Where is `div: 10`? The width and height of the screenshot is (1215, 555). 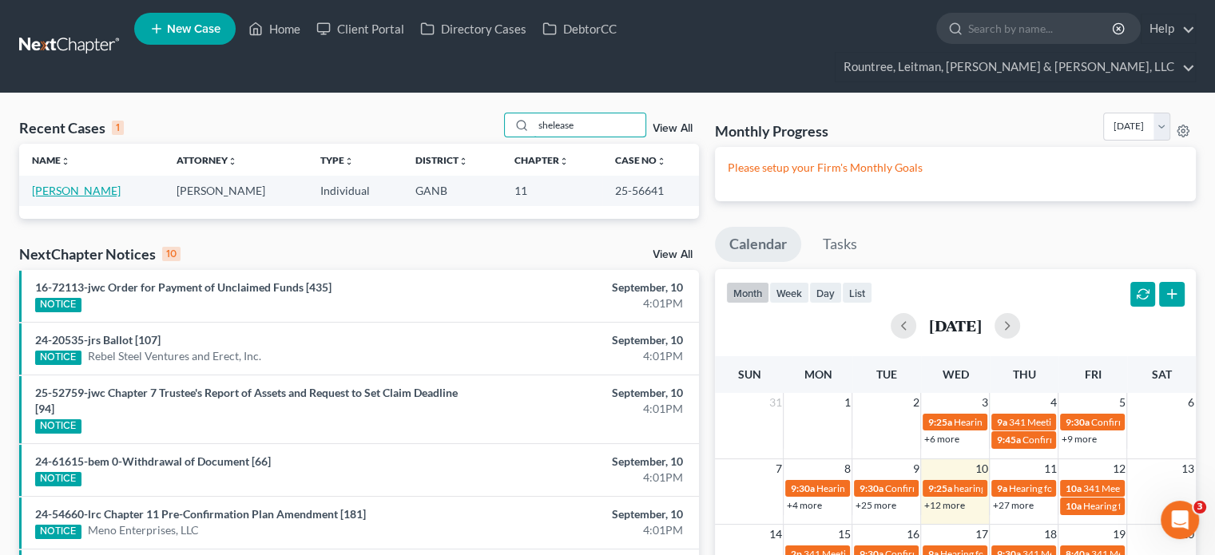 div: 10 is located at coordinates (171, 254).